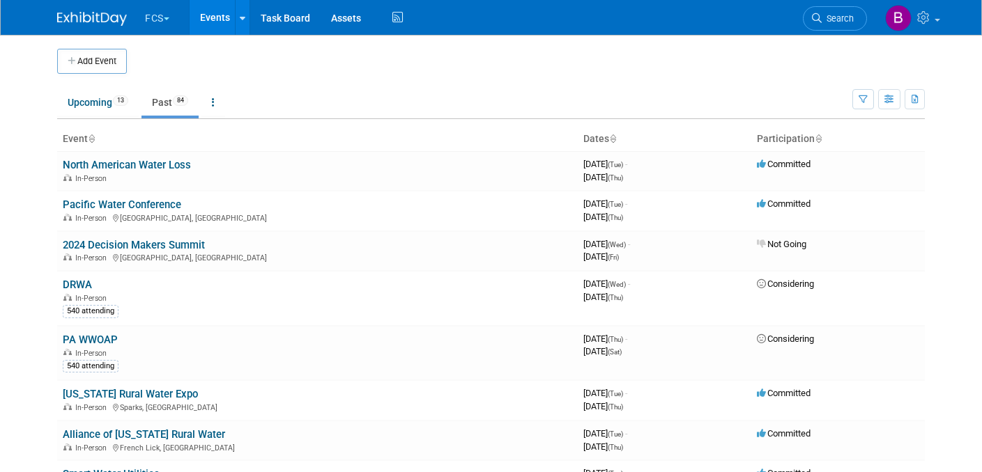  I want to click on span: (Sat), so click(614, 352).